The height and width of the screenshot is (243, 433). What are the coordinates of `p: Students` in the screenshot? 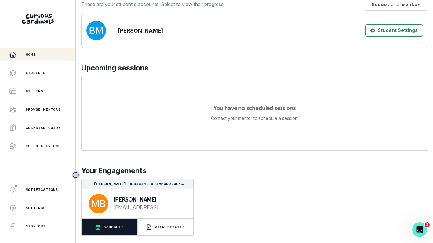 It's located at (36, 73).